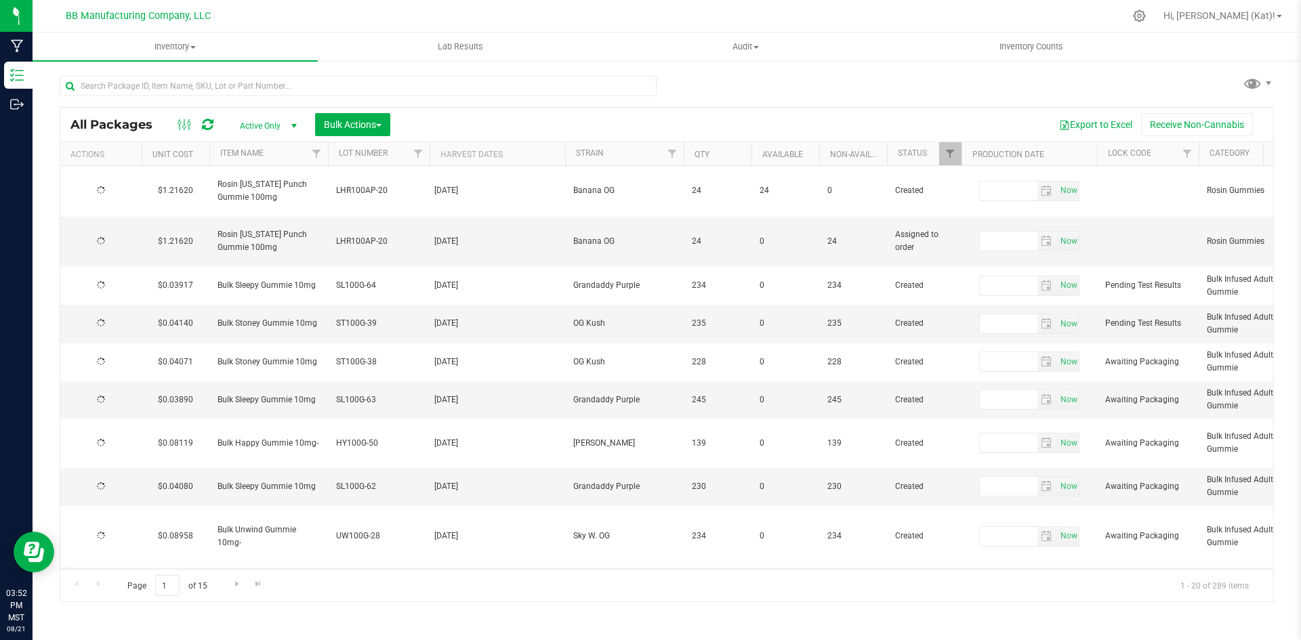 This screenshot has height=640, width=1301. I want to click on span: Page of 15, so click(167, 585).